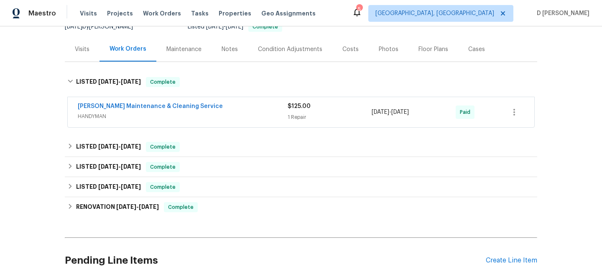  I want to click on div: Costs, so click(351, 49).